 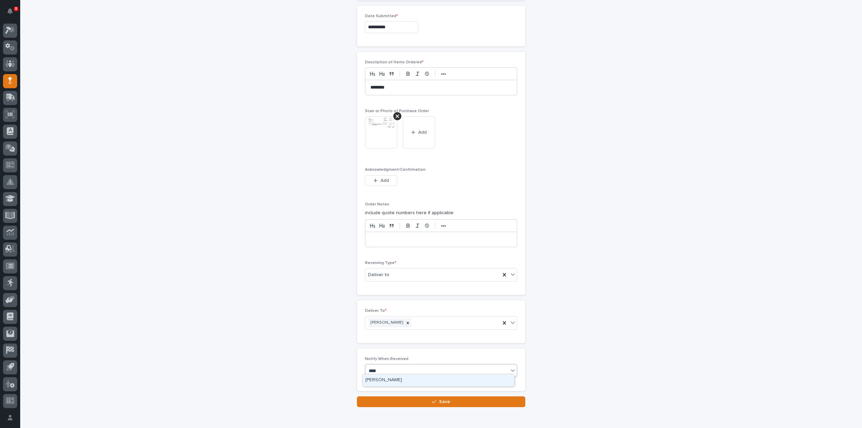 I want to click on span: Acknowledgment/Confirmation, so click(x=395, y=170).